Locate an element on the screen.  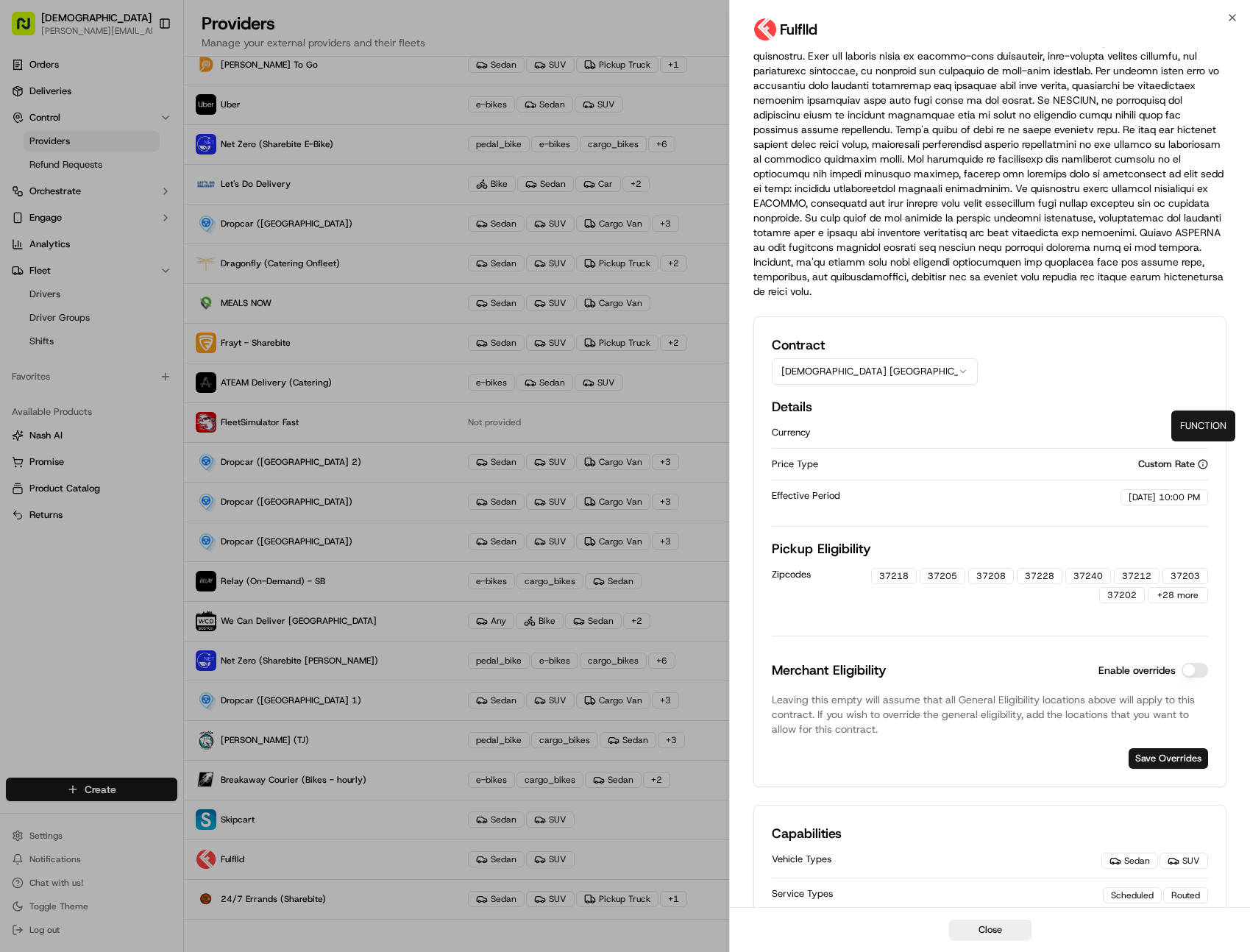
h2: Details is located at coordinates (990, 407).